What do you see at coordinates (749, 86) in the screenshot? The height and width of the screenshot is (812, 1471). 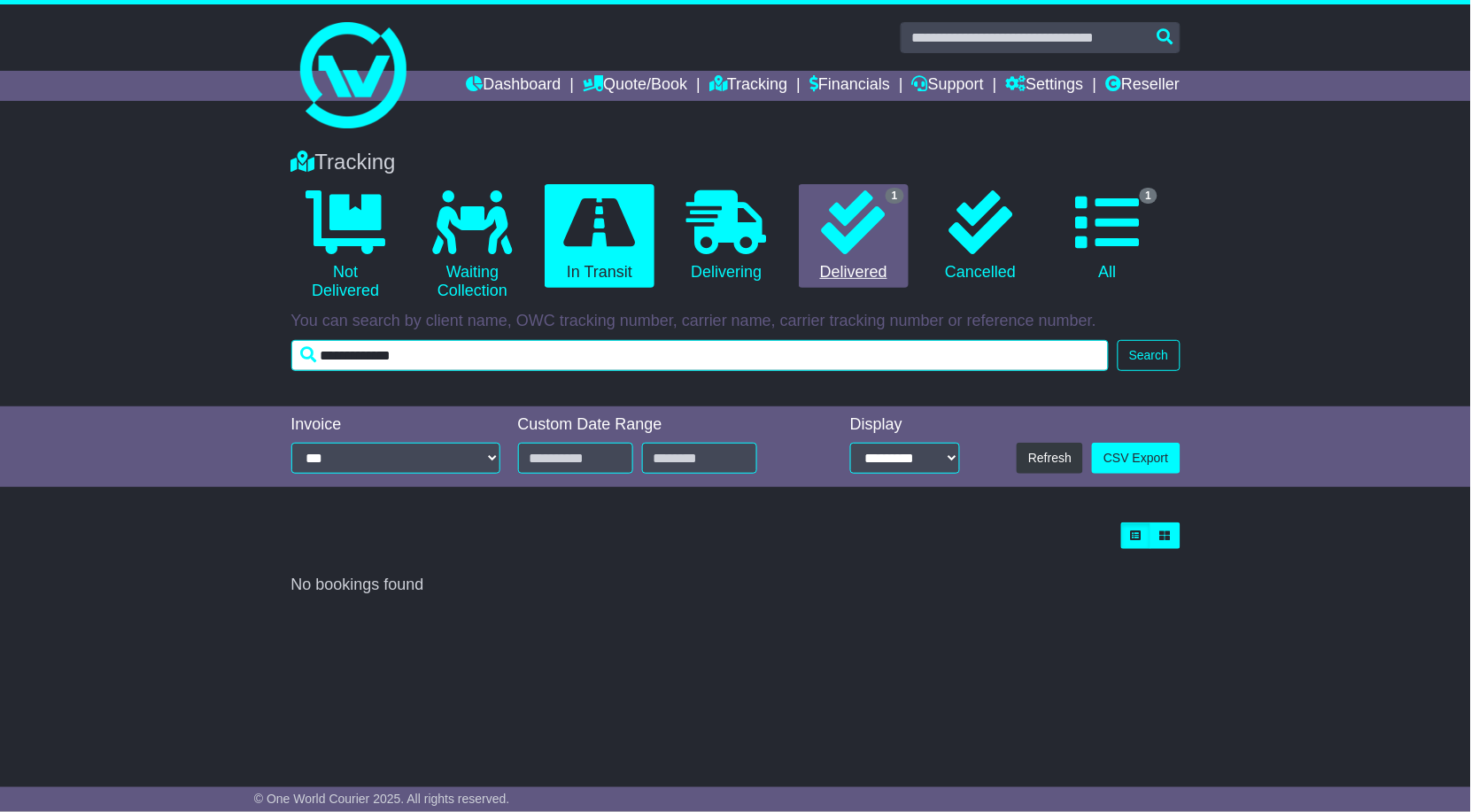 I see `a: Tracking` at bounding box center [749, 86].